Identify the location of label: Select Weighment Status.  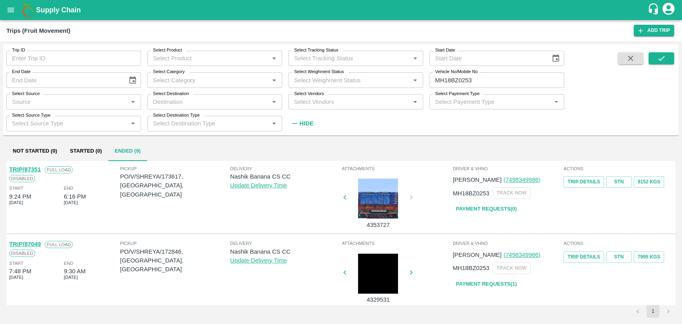
(319, 72).